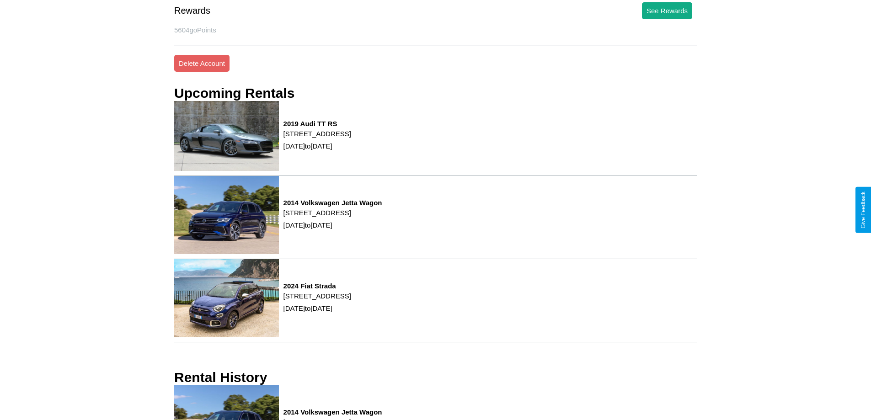 The width and height of the screenshot is (871, 420). What do you see at coordinates (192, 11) in the screenshot?
I see `div: Rewards` at bounding box center [192, 11].